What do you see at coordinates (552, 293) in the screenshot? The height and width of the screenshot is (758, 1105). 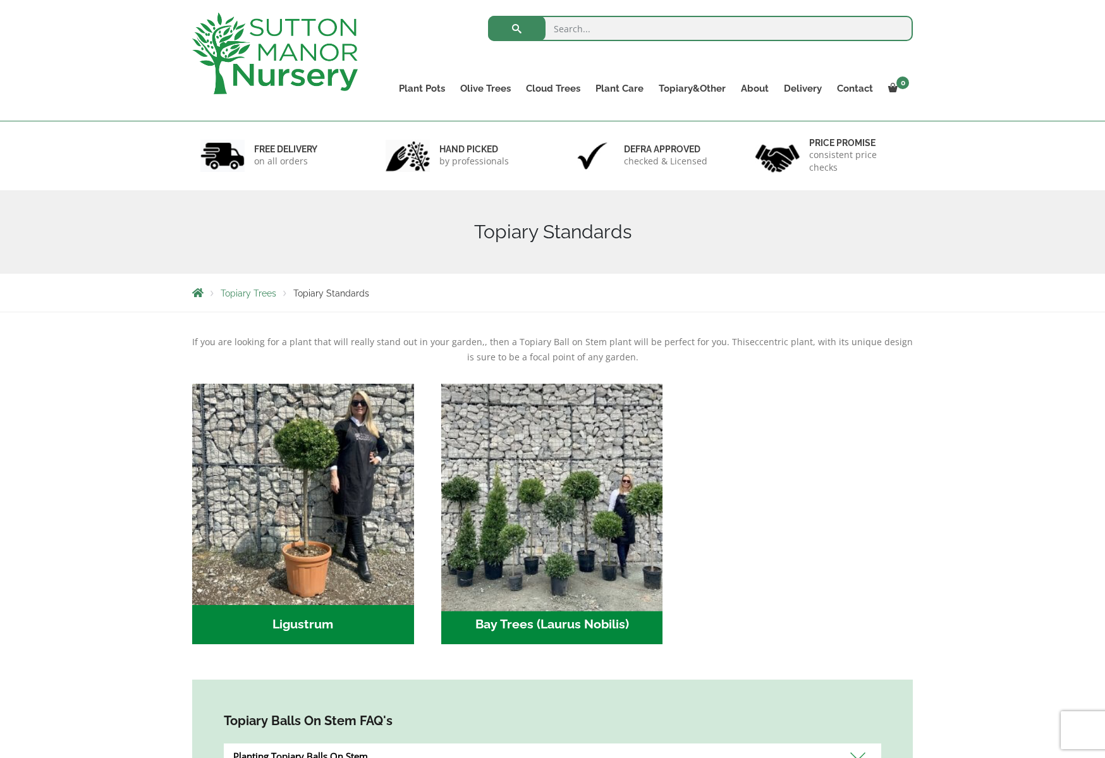 I see `nav: Breadcrumbs` at bounding box center [552, 293].